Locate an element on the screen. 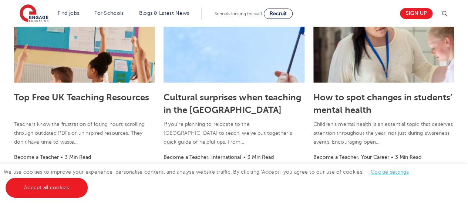  li: Become a Teacher, International is located at coordinates (202, 157).